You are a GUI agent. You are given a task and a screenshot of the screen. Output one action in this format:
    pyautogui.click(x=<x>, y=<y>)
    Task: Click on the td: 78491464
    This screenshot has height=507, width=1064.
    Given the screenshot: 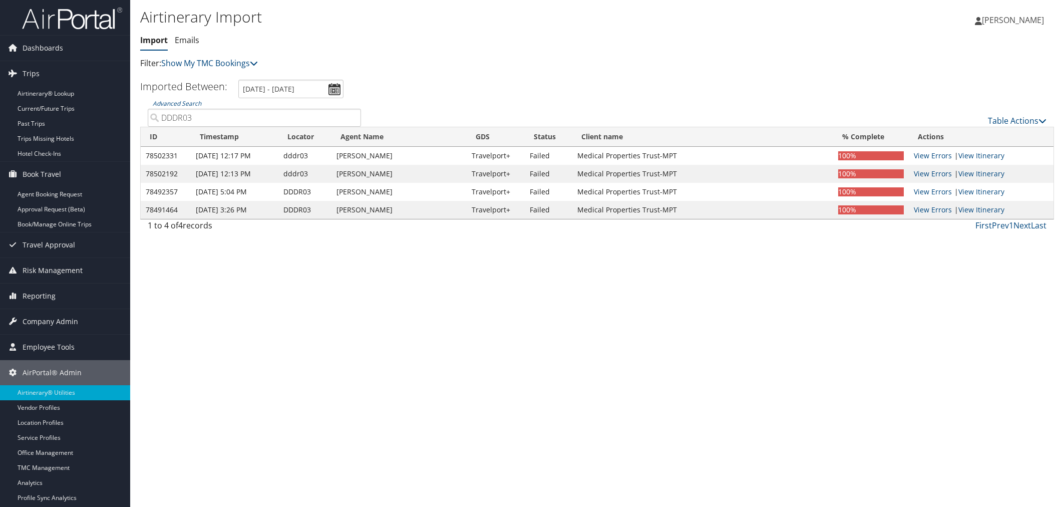 What is the action you would take?
    pyautogui.click(x=166, y=210)
    